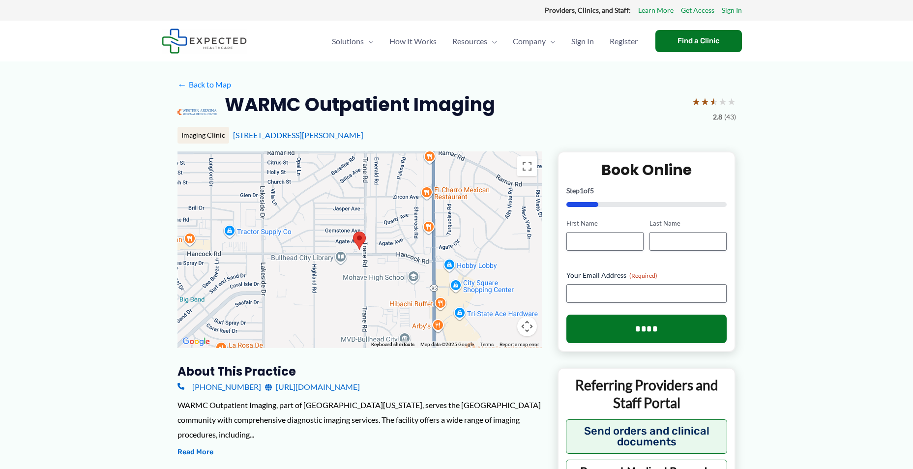 The image size is (913, 469). Describe the element at coordinates (359, 371) in the screenshot. I see `h3: About this practice` at that location.